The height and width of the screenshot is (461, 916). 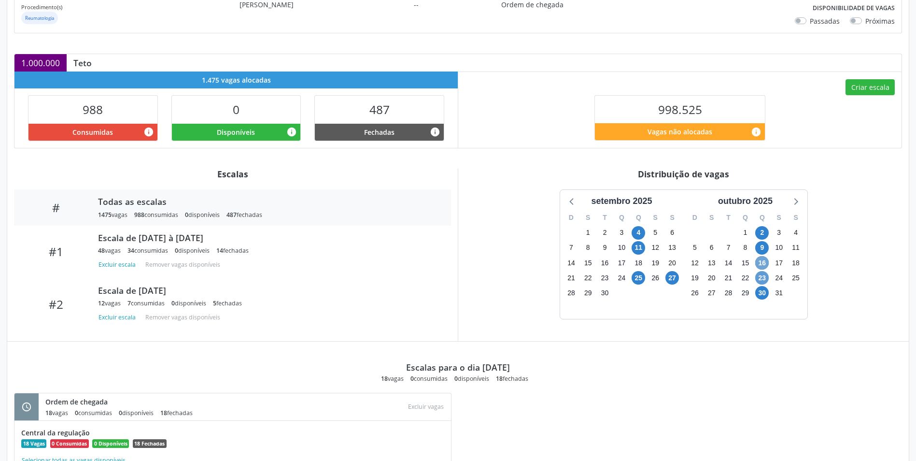 What do you see at coordinates (745, 278) in the screenshot?
I see `span: quarta-feira, 22 de outubro de 2025` at bounding box center [745, 278].